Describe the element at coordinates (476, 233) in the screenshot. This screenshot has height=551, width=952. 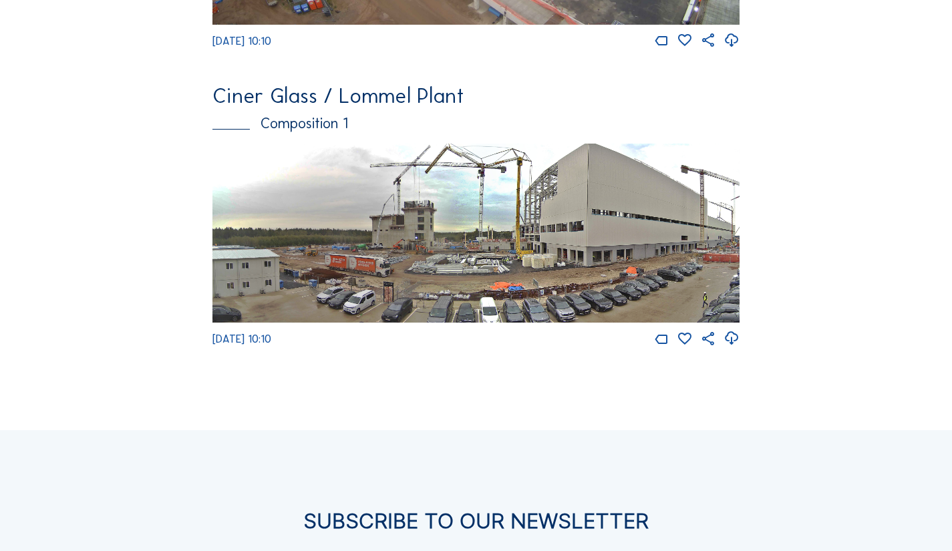
I see `img: Image` at that location.